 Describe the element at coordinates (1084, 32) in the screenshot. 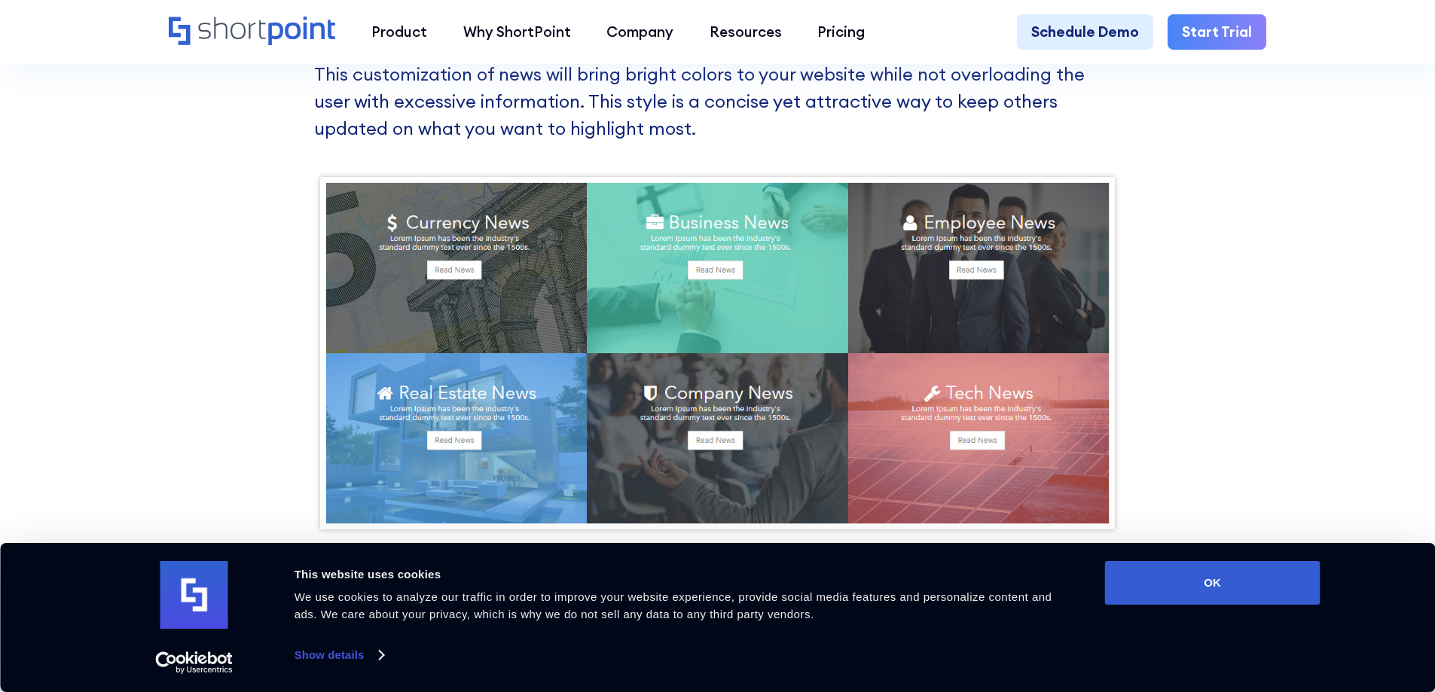

I see `a: Schedule Demo` at that location.